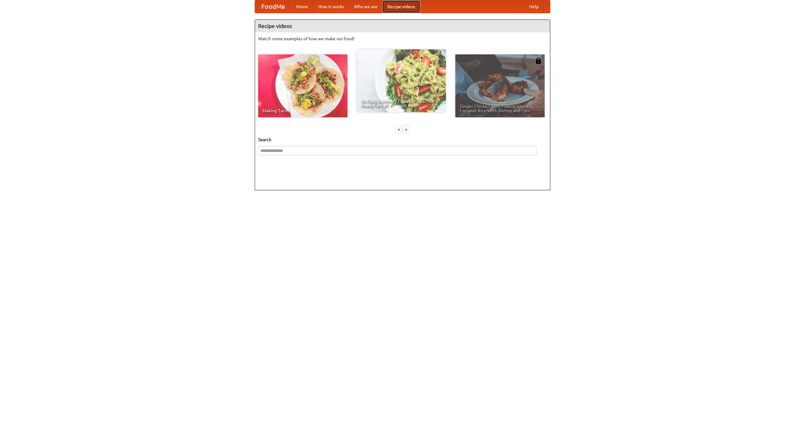 This screenshot has height=445, width=805. Describe the element at coordinates (538, 61) in the screenshot. I see `img: 483408.png` at that location.